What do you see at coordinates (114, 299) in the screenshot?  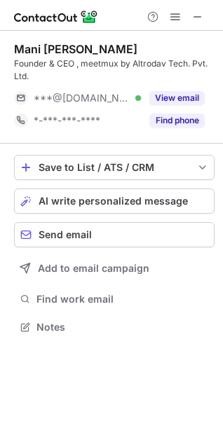 I see `button: Find work email` at bounding box center [114, 299].